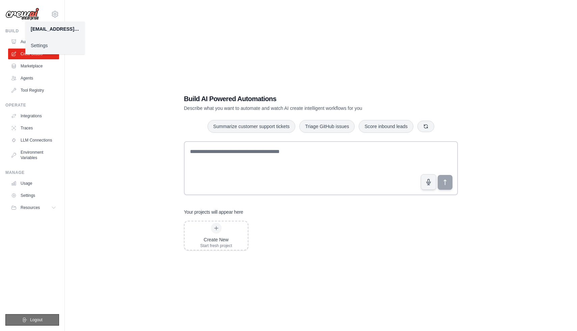 The height and width of the screenshot is (331, 577). What do you see at coordinates (32, 105) in the screenshot?
I see `div: Operate` at bounding box center [32, 105].